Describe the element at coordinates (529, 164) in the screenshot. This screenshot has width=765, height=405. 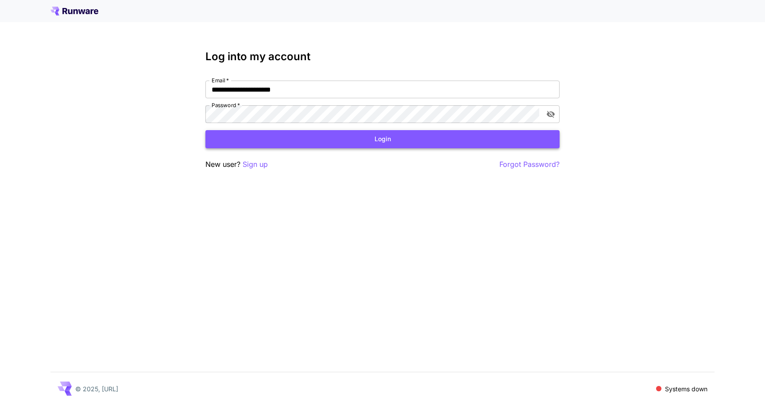
I see `button: Forgot Password?` at that location.